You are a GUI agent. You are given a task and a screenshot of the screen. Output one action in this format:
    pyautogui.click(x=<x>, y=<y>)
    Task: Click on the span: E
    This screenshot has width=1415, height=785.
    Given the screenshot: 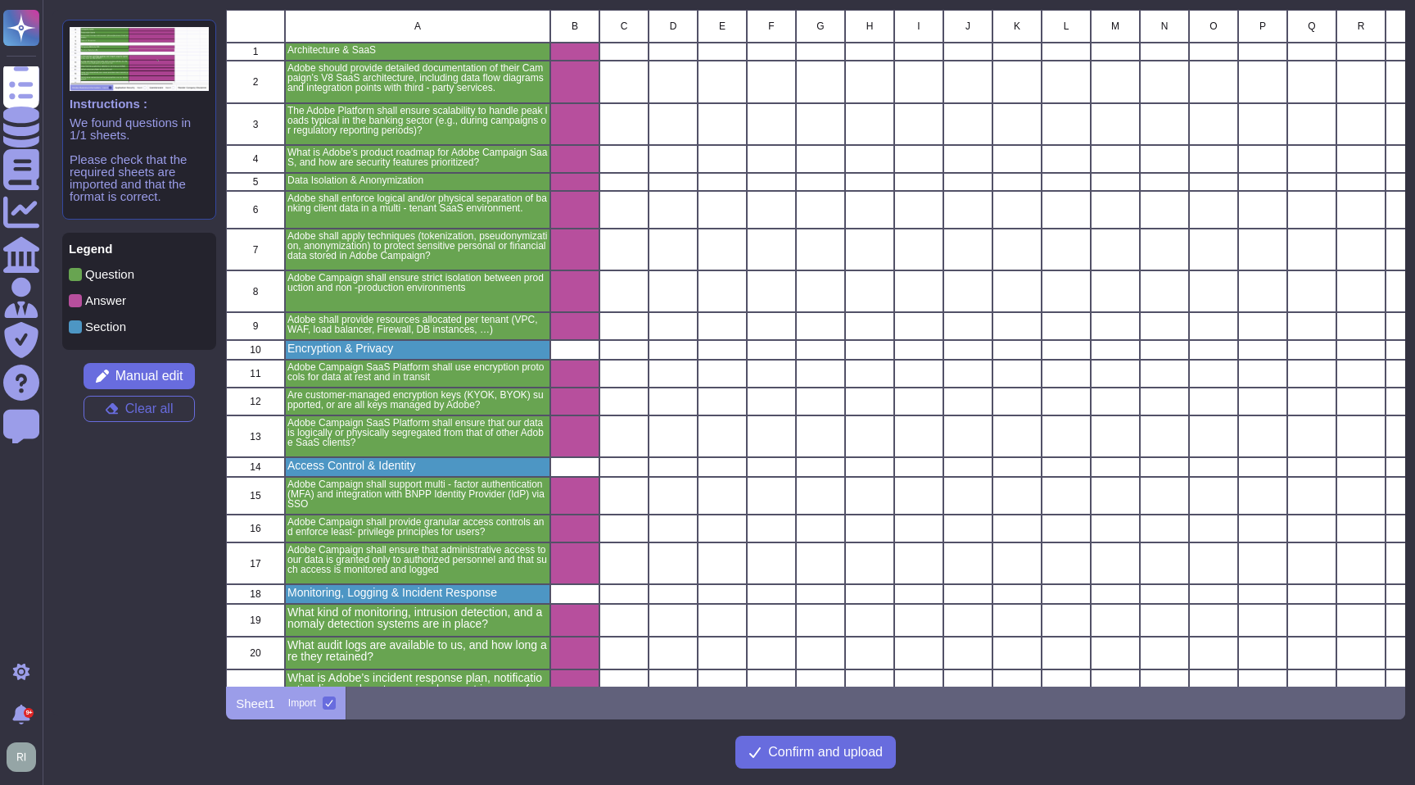 What is the action you would take?
    pyautogui.click(x=722, y=26)
    